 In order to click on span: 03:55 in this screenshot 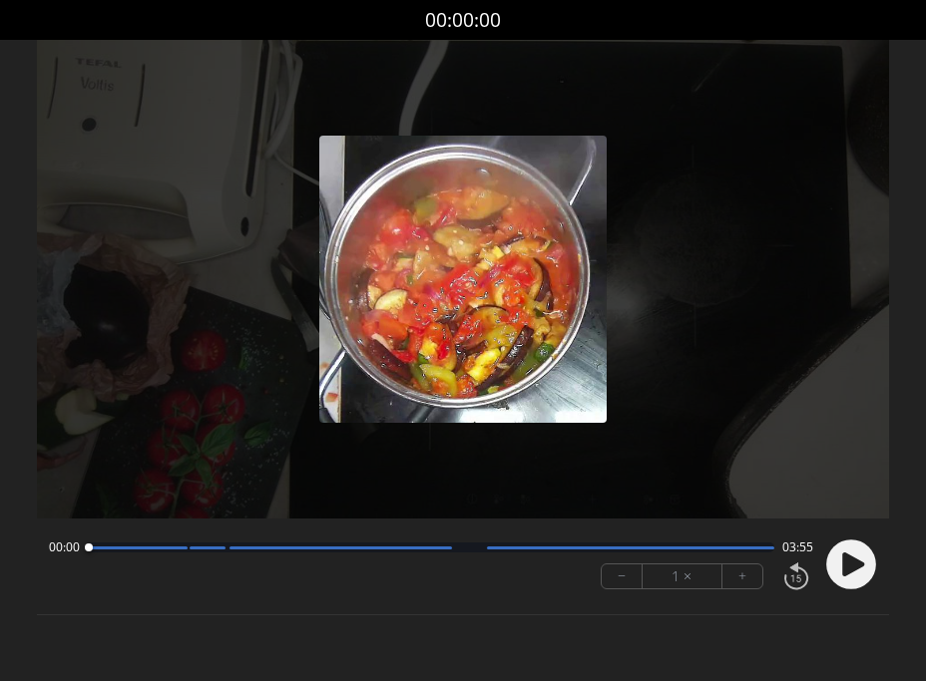, I will do `click(797, 548)`.